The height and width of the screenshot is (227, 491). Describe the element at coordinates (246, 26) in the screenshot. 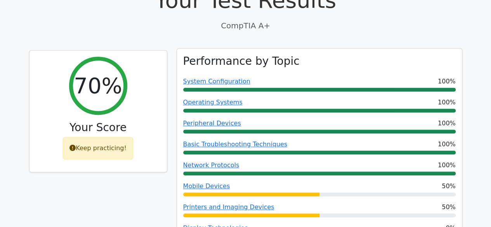

I see `p: CompTIA A+` at that location.